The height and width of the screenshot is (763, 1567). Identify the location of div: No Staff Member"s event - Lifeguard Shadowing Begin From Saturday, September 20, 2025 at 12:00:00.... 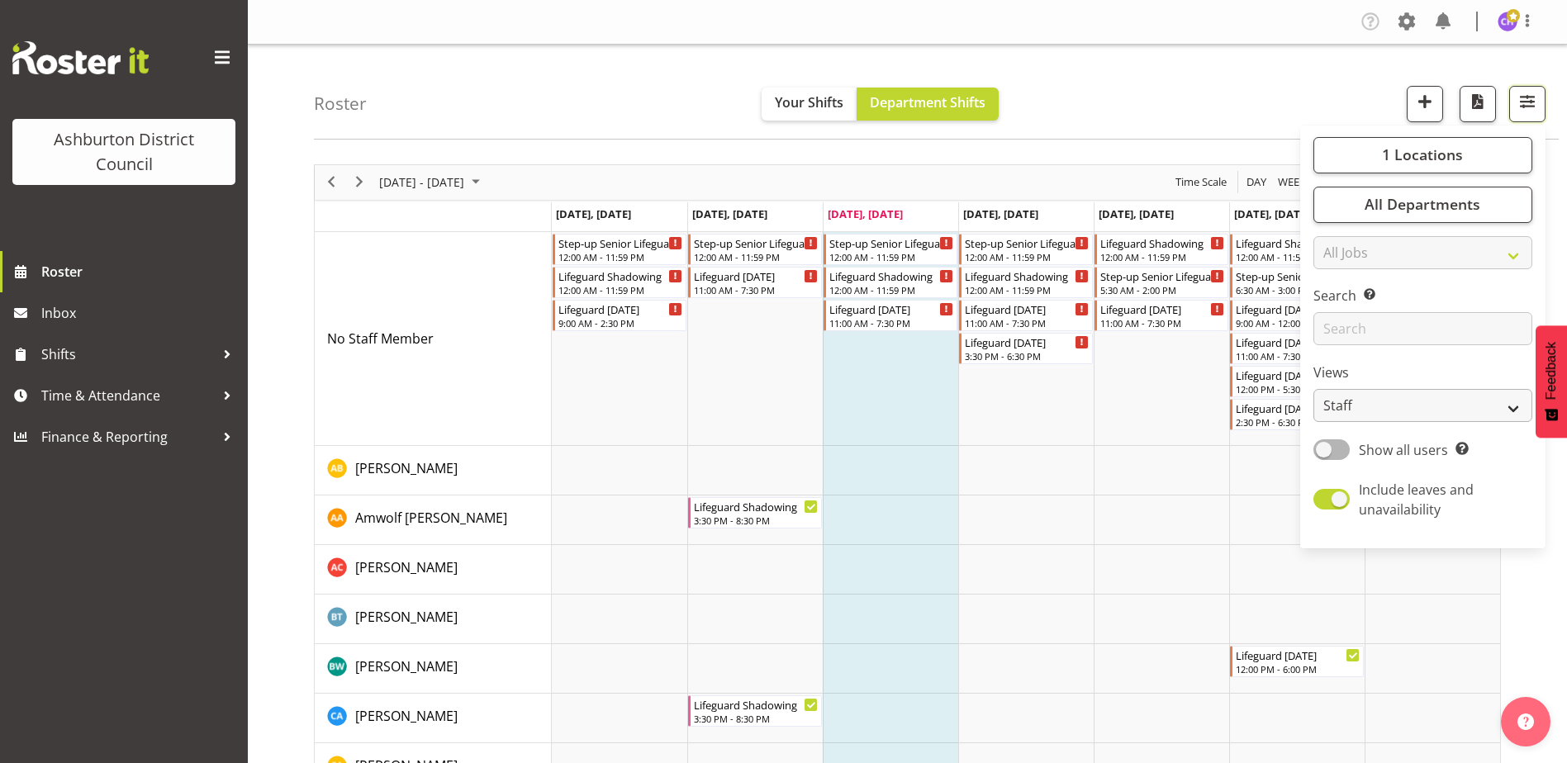
(1297, 249).